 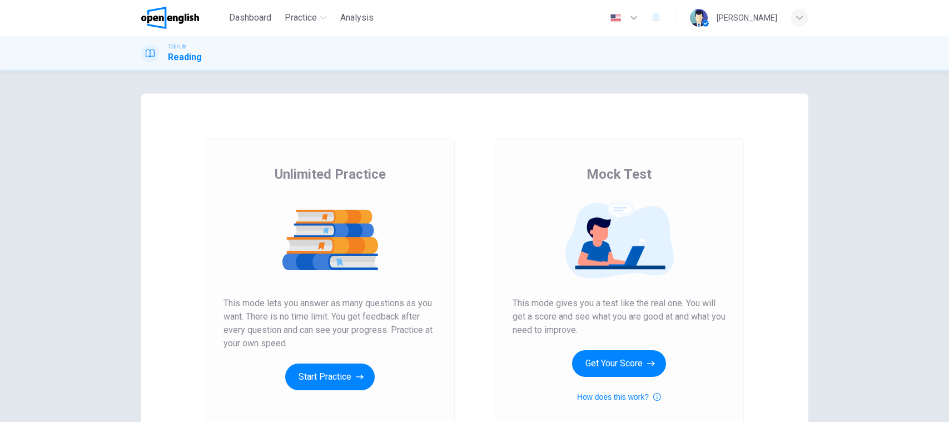 I want to click on span: Dashboard, so click(x=250, y=18).